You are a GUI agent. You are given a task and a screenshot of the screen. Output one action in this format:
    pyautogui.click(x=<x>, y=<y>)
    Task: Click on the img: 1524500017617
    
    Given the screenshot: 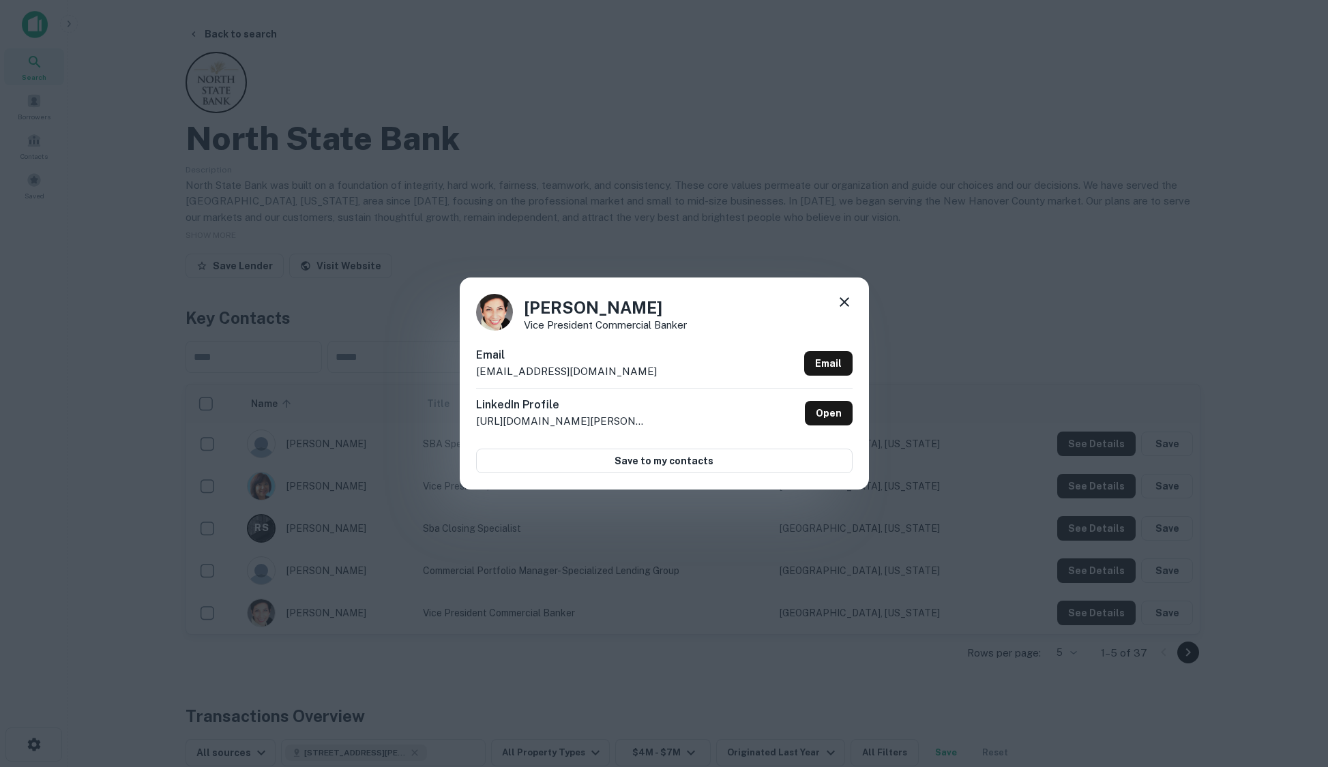 What is the action you would take?
    pyautogui.click(x=495, y=312)
    